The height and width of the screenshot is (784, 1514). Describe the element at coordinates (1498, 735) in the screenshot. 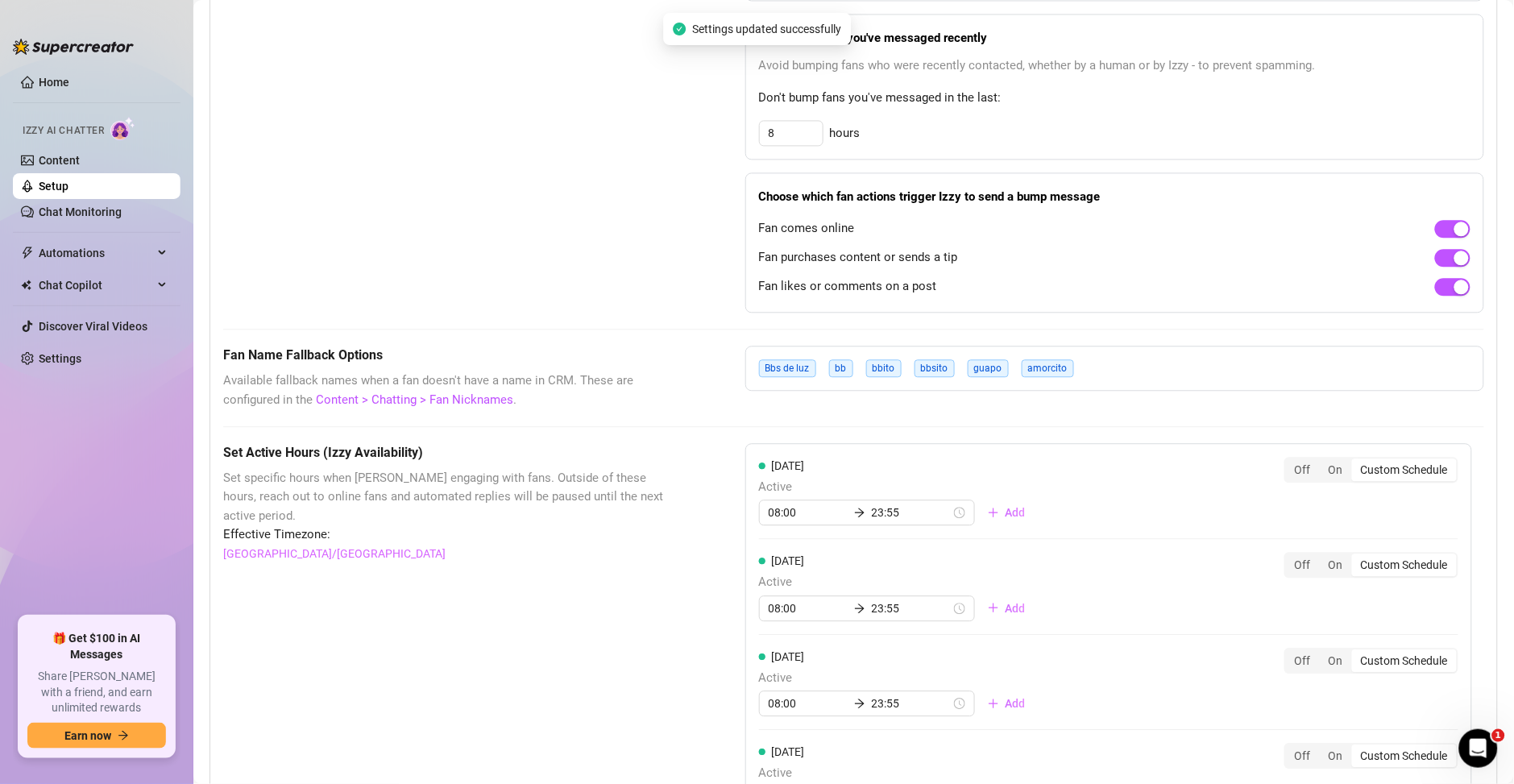

I see `span: 1` at that location.